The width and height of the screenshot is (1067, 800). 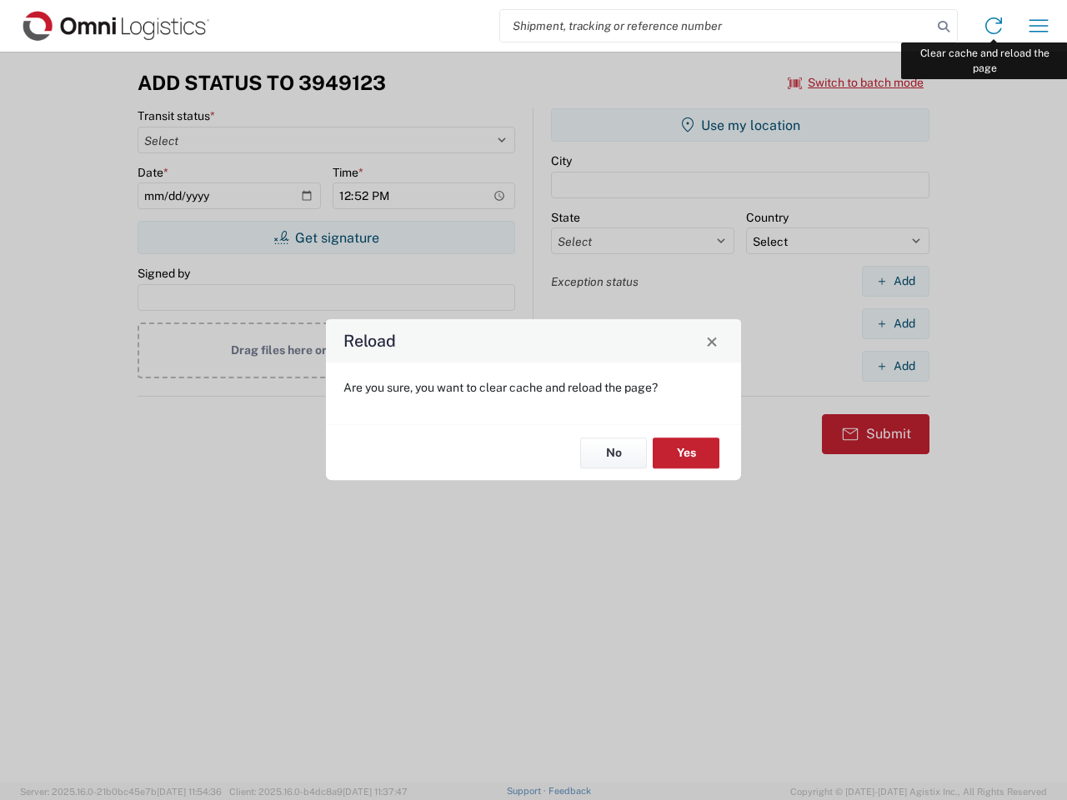 What do you see at coordinates (369, 341) in the screenshot?
I see `h4: Reload` at bounding box center [369, 341].